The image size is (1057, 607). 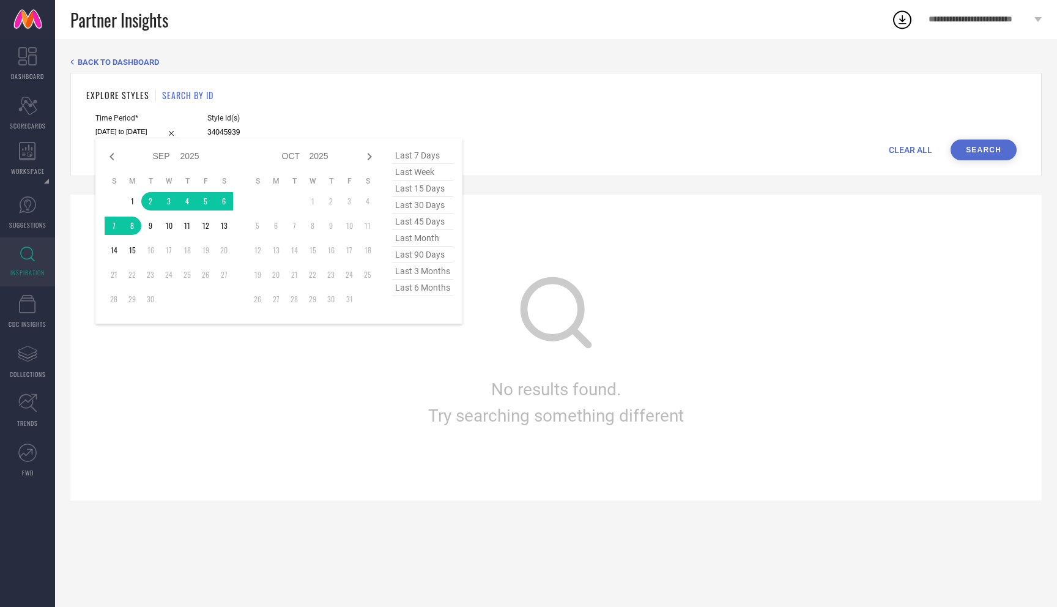 I want to click on span: last 30 days, so click(x=423, y=205).